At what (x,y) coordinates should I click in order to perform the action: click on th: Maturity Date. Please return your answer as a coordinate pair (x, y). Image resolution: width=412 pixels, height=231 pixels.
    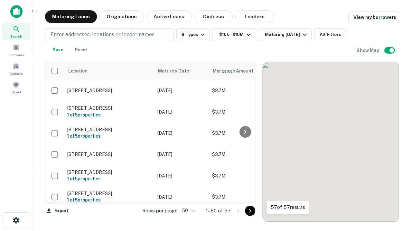
    Looking at the image, I should click on (181, 71).